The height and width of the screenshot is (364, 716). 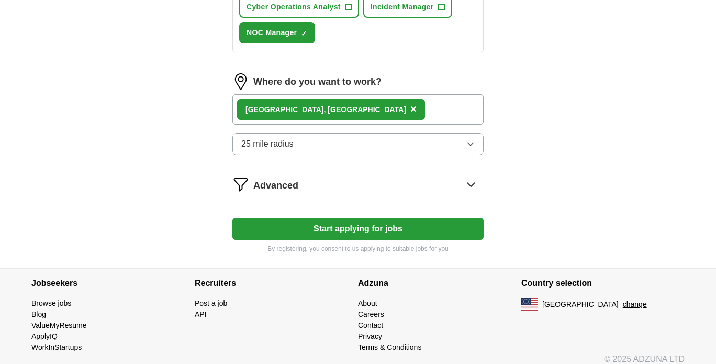 What do you see at coordinates (200, 314) in the screenshot?
I see `a: API` at bounding box center [200, 314].